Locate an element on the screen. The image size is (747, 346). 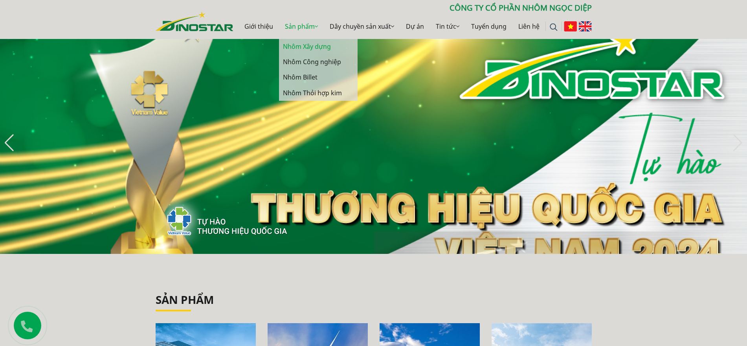
img: thqg is located at coordinates (216, 219).